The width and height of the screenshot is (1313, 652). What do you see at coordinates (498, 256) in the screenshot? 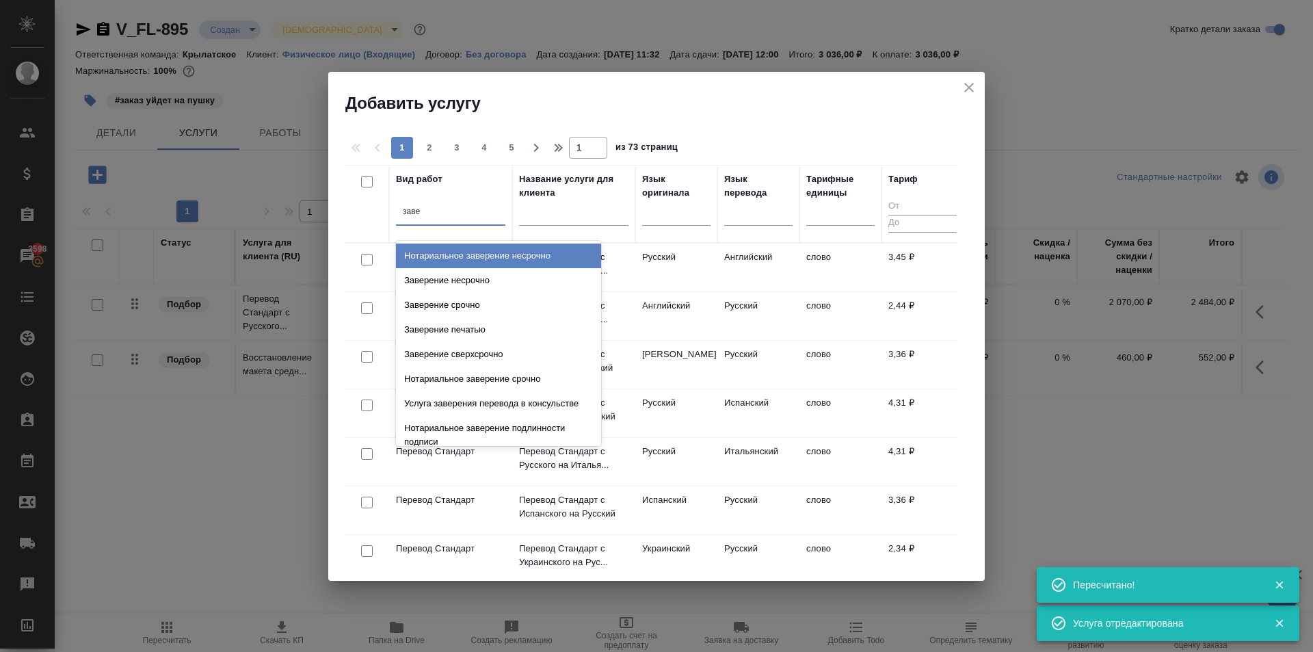
I see `div: Нотариальное заверение несрочно` at bounding box center [498, 256].